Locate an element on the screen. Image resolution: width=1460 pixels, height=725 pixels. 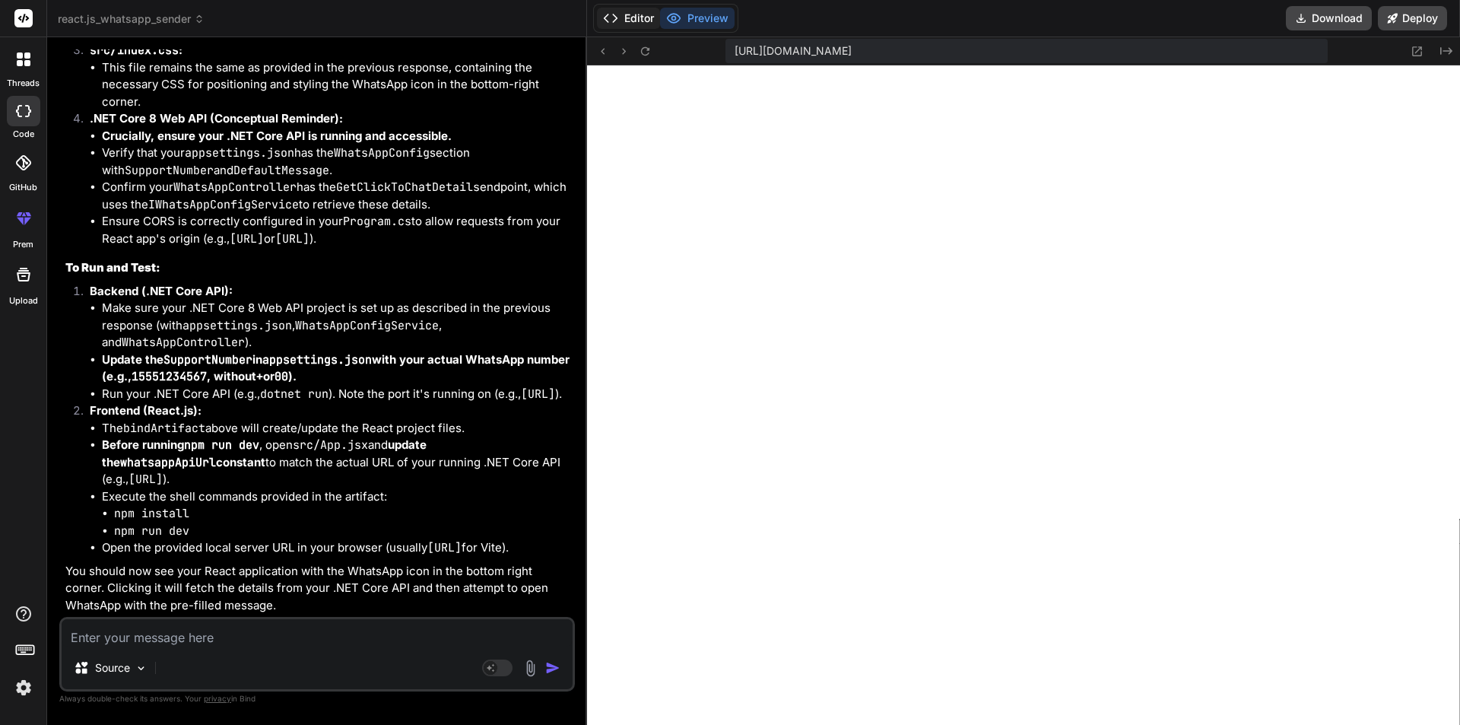
code: WhatsAppConfig is located at coordinates (382, 153).